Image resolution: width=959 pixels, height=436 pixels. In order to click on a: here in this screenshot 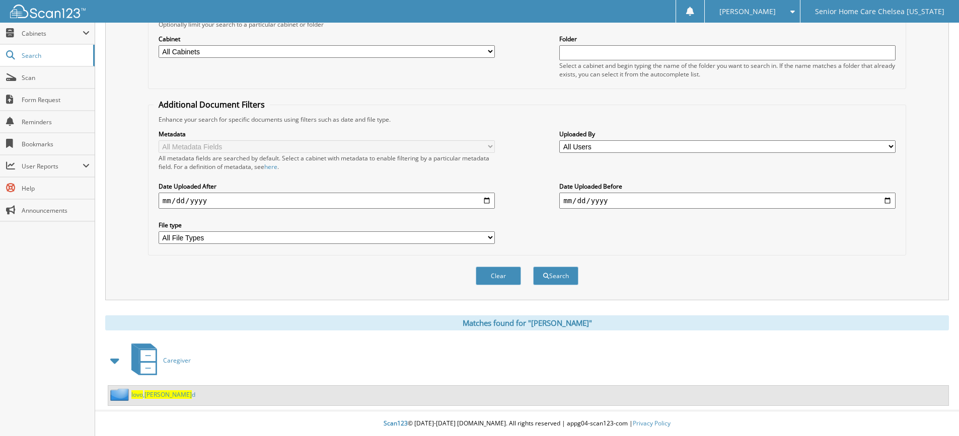, I will do `click(271, 167)`.